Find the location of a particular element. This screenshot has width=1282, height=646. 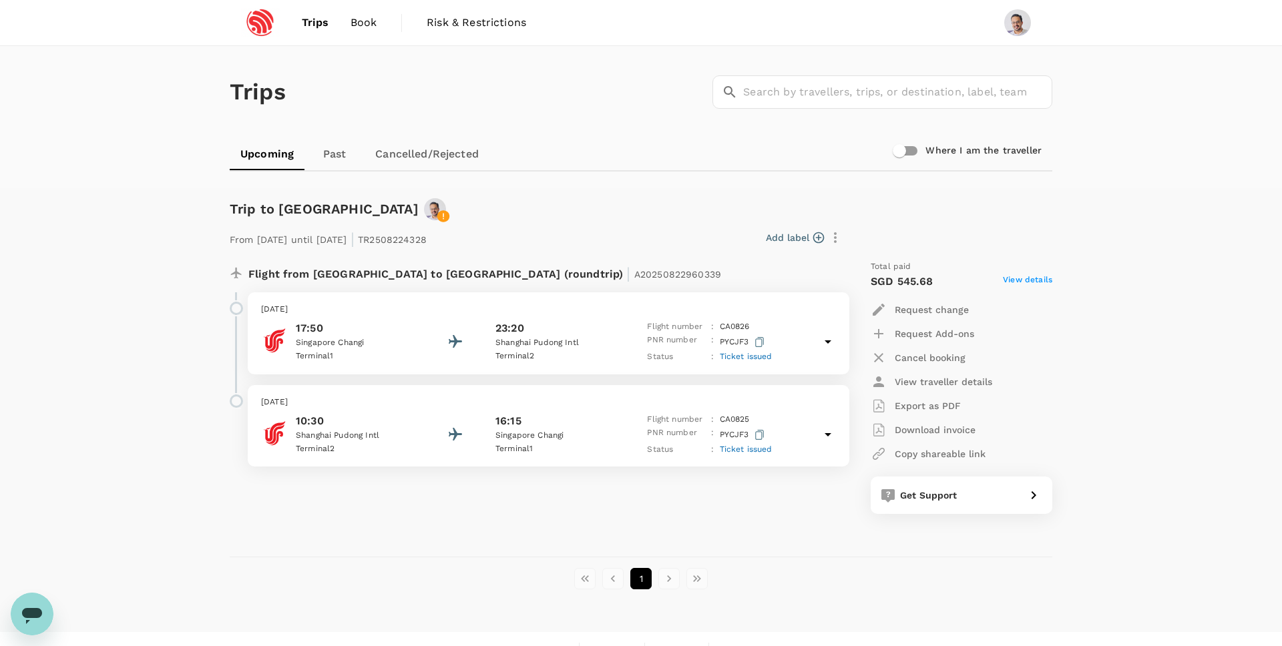

button: Cancel booking is located at coordinates (918, 358).